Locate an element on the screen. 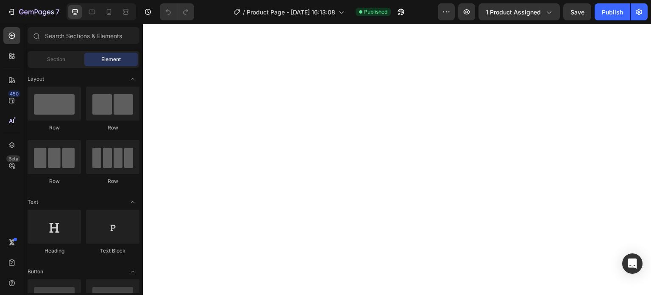 This screenshot has height=295, width=651. span: Layout is located at coordinates (36, 79).